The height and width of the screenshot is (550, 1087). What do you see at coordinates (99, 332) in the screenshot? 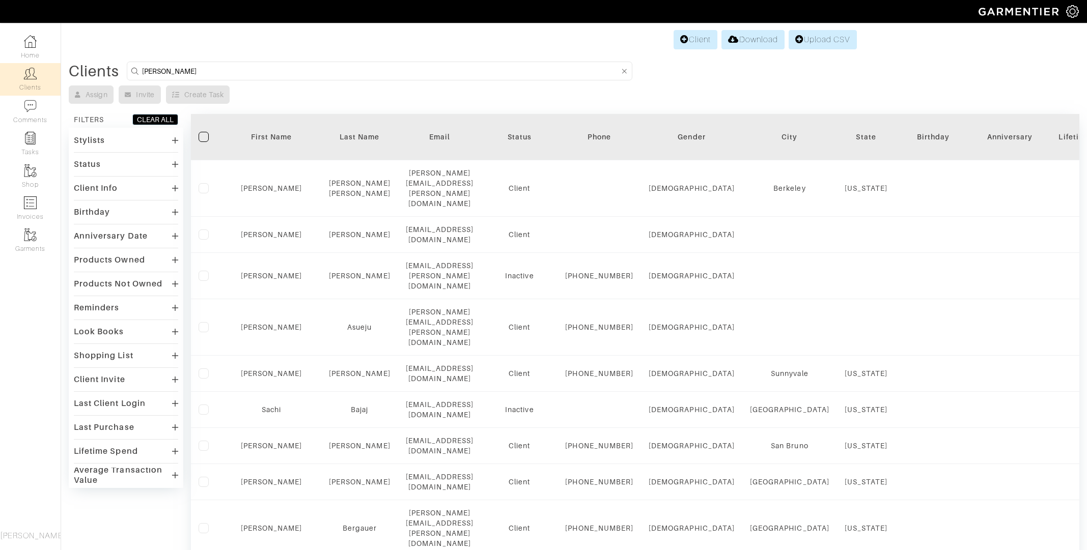
I see `div: Look Books` at bounding box center [99, 332].